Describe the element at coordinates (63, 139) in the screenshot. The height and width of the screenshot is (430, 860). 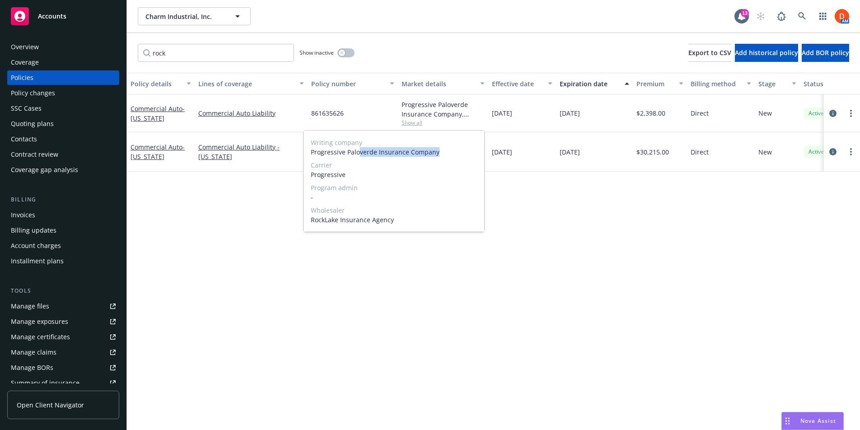
I see `a: Contacts` at that location.